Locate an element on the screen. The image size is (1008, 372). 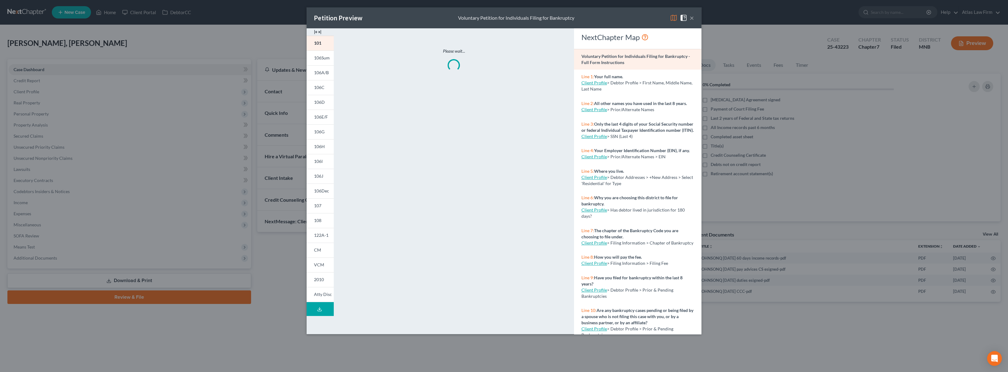
span: 107 is located at coordinates (318, 206).